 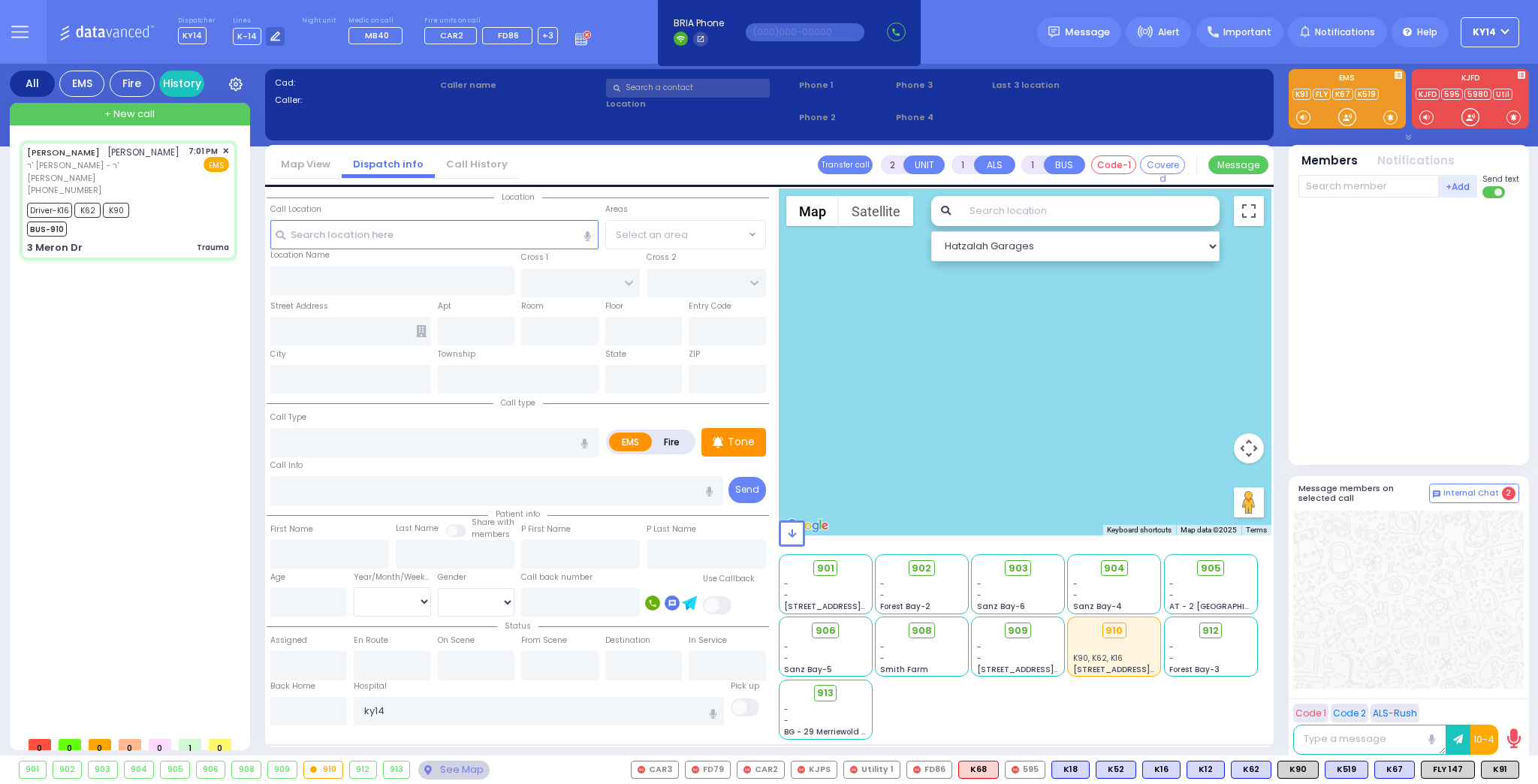 What do you see at coordinates (190, 745) in the screenshot?
I see `span: 1` at bounding box center [190, 745].